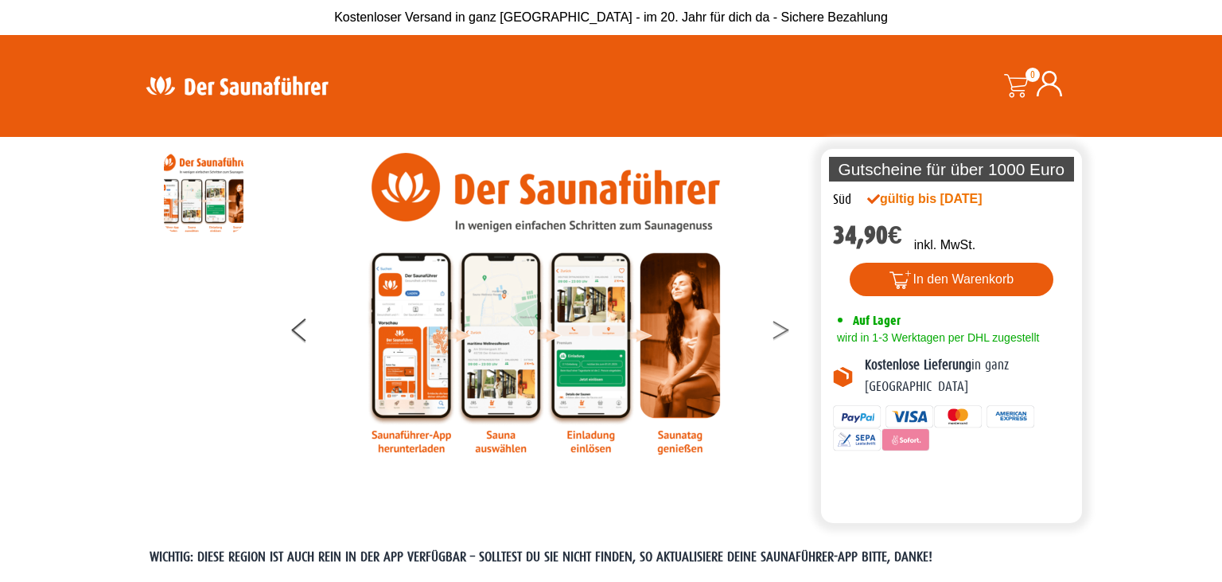 The width and height of the screenshot is (1222, 582). Describe the element at coordinates (1033, 75) in the screenshot. I see `span: 0` at that location.